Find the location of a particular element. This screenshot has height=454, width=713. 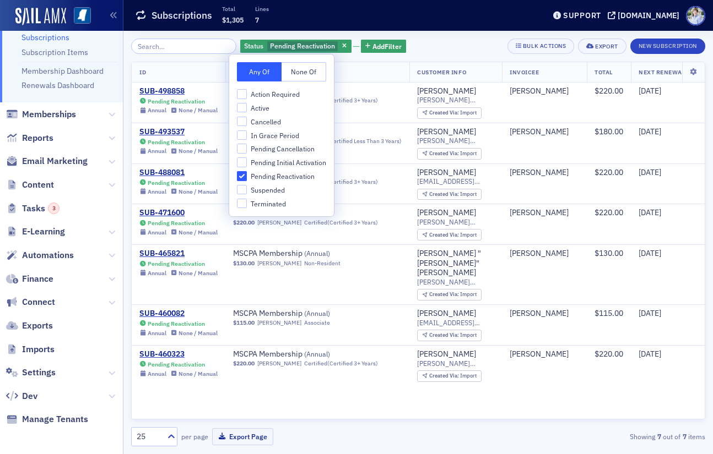

h1: Subscriptions is located at coordinates (182, 15).